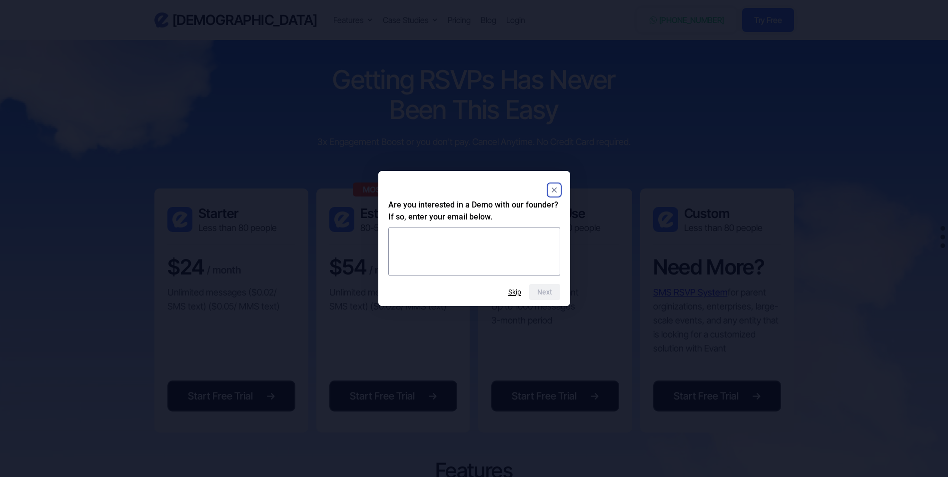 Image resolution: width=948 pixels, height=477 pixels. What do you see at coordinates (554, 190) in the screenshot?
I see `button: Close` at bounding box center [554, 190].